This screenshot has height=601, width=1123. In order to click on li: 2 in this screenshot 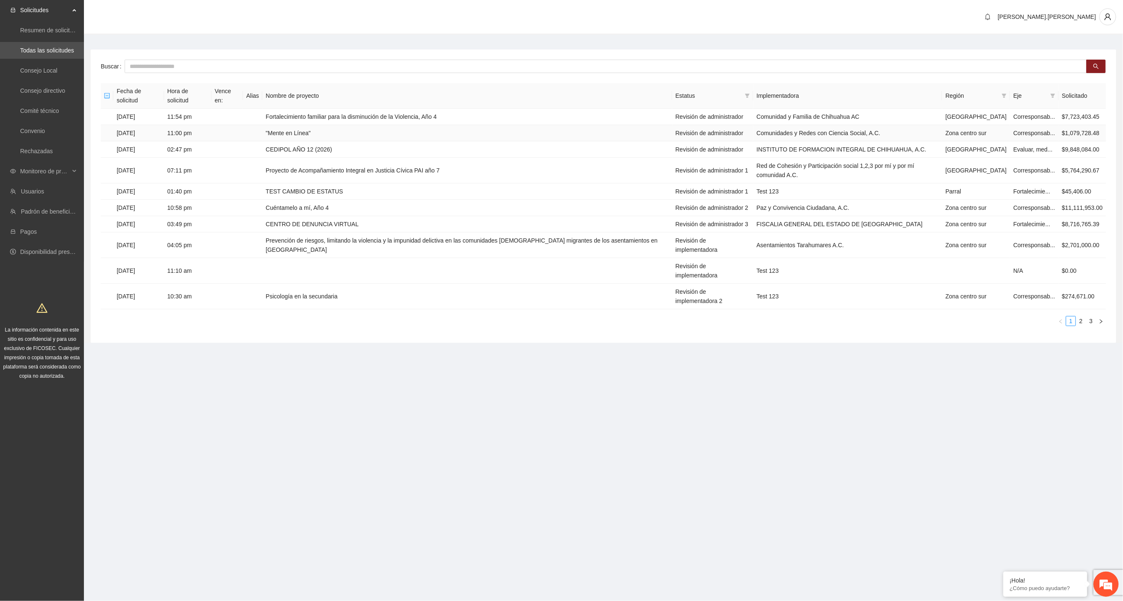, I will do `click(1081, 321)`.